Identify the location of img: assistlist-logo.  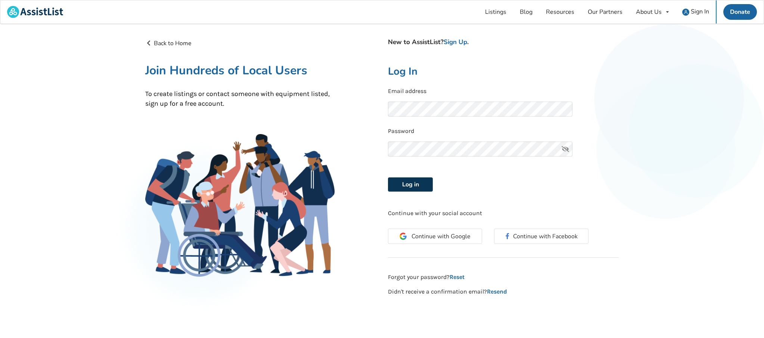
(35, 12).